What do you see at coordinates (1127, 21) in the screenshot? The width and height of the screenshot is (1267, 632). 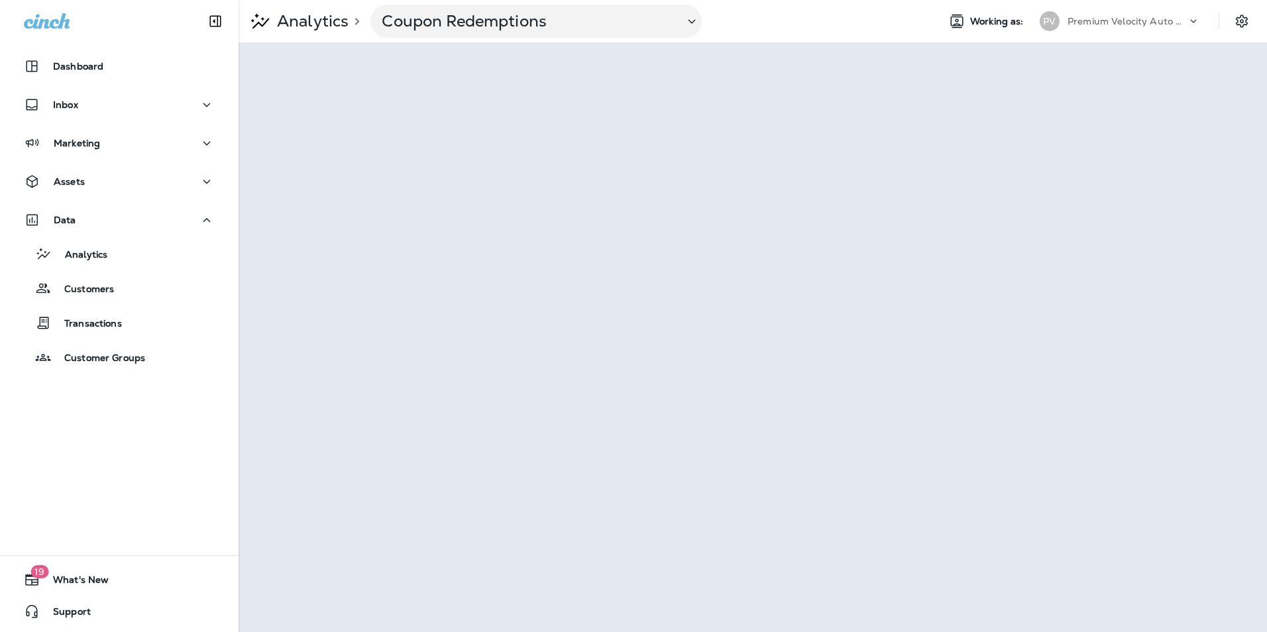 I see `p: Premium Velocity Auto dba Jiffy Lube` at bounding box center [1127, 21].